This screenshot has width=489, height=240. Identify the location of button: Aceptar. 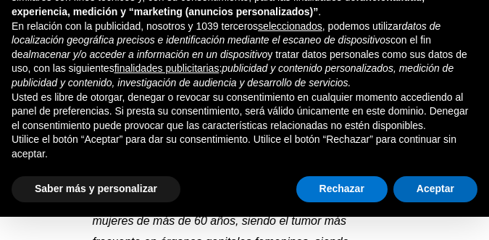
(435, 189).